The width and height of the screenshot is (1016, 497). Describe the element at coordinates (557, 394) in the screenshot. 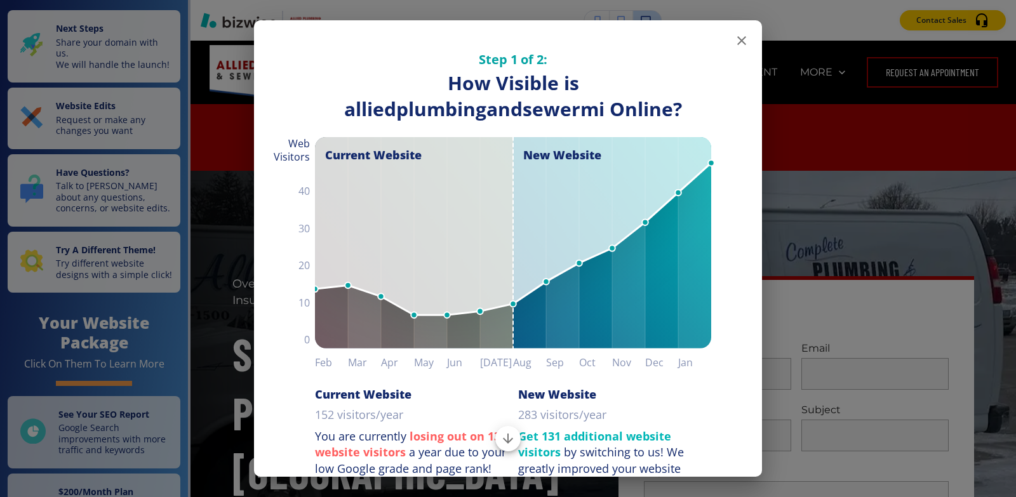

I see `h6: New Website` at that location.